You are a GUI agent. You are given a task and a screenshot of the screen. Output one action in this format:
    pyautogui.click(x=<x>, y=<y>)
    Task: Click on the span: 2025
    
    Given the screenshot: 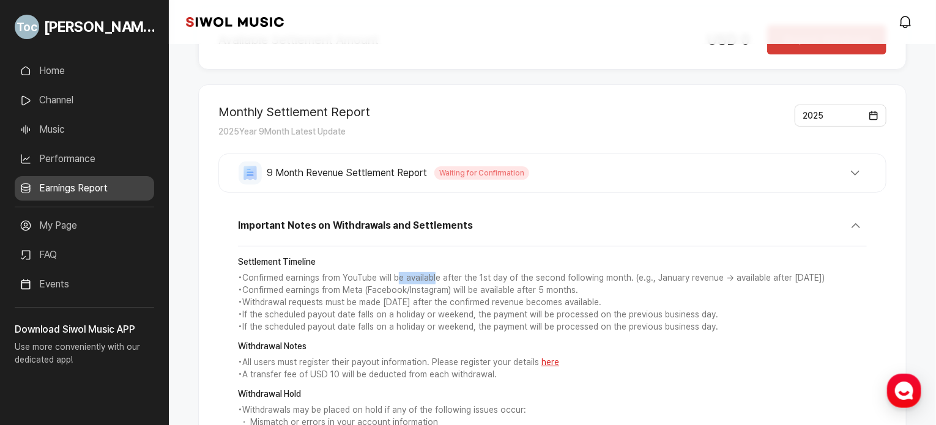 What is the action you would take?
    pyautogui.click(x=813, y=116)
    